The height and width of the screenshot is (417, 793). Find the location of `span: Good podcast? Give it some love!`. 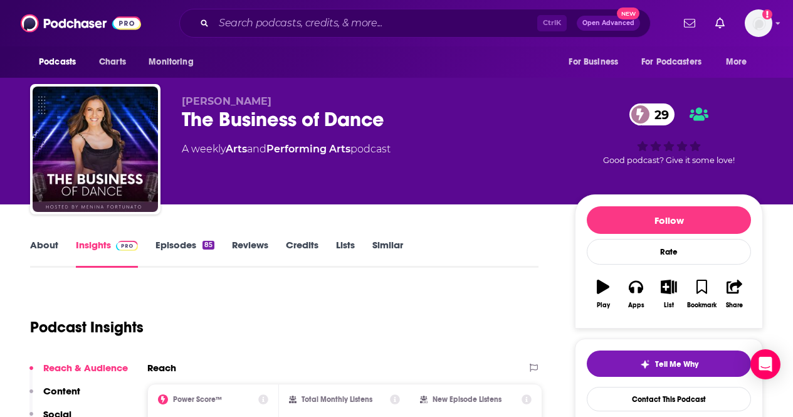

span: Good podcast? Give it some love! is located at coordinates (669, 160).